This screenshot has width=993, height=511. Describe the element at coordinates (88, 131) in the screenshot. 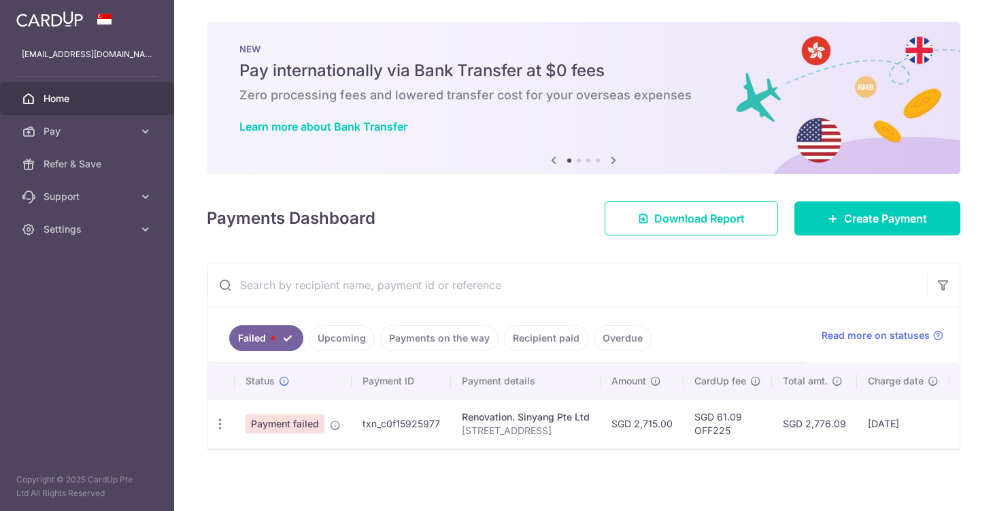

I see `span: Pay` at that location.